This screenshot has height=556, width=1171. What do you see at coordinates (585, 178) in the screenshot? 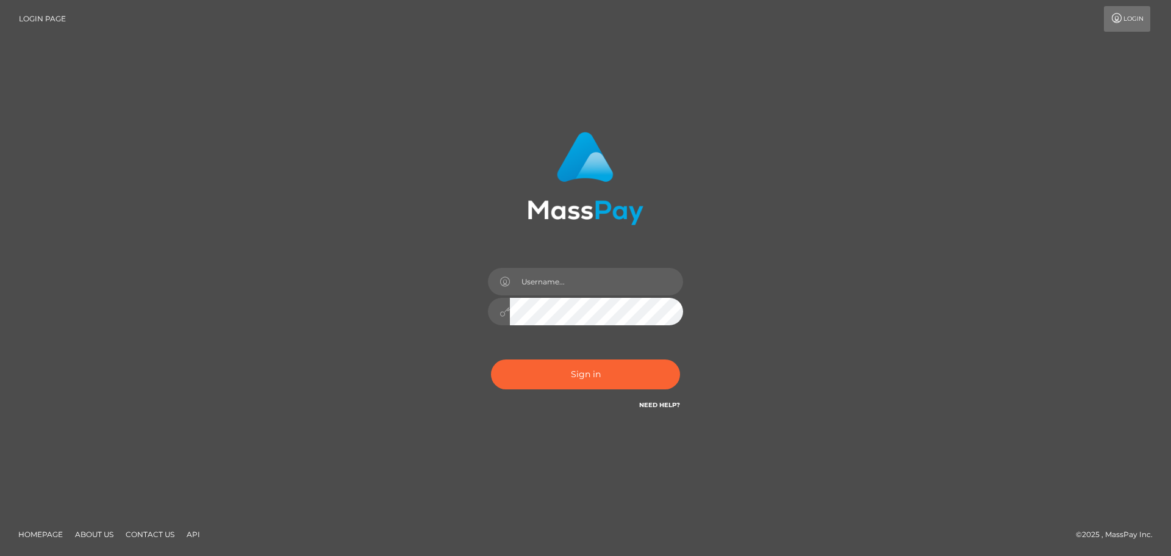
I see `img: MassPay Login` at bounding box center [585, 178].